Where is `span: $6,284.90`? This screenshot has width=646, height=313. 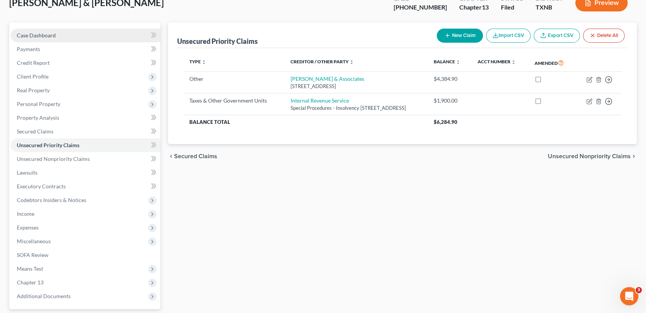
span: $6,284.90 is located at coordinates (446, 122).